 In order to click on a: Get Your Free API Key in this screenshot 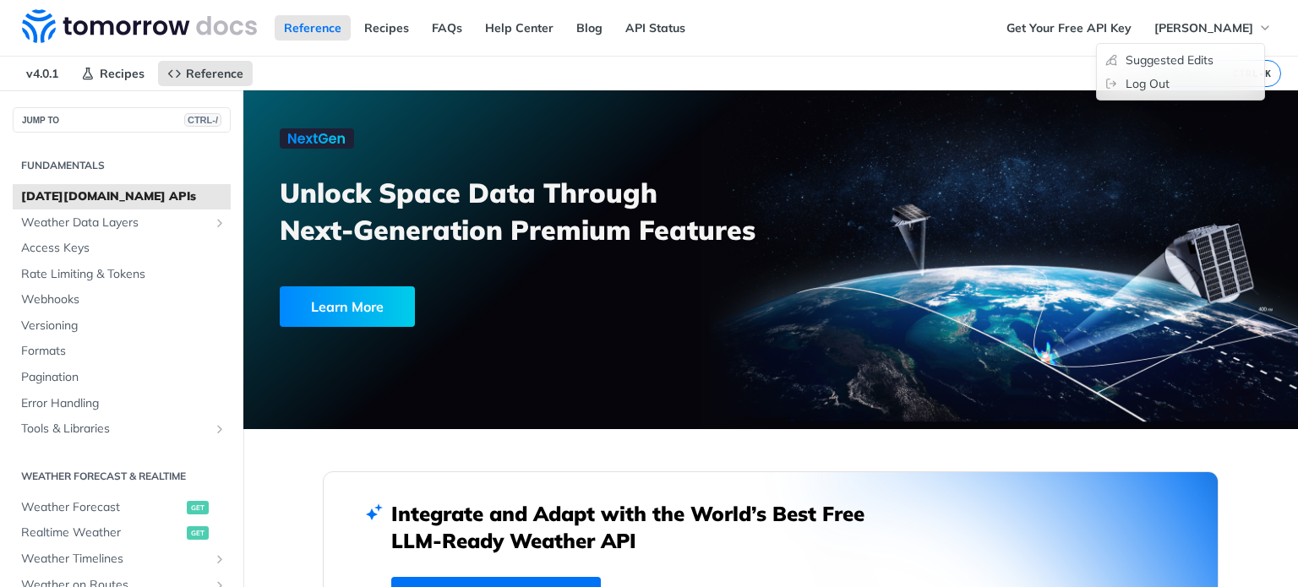, I will do `click(1069, 28)`.